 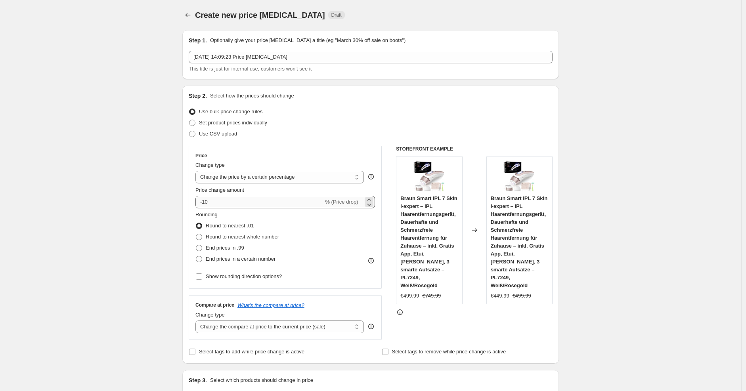 I want to click on p: Select how the prices should change, so click(x=252, y=96).